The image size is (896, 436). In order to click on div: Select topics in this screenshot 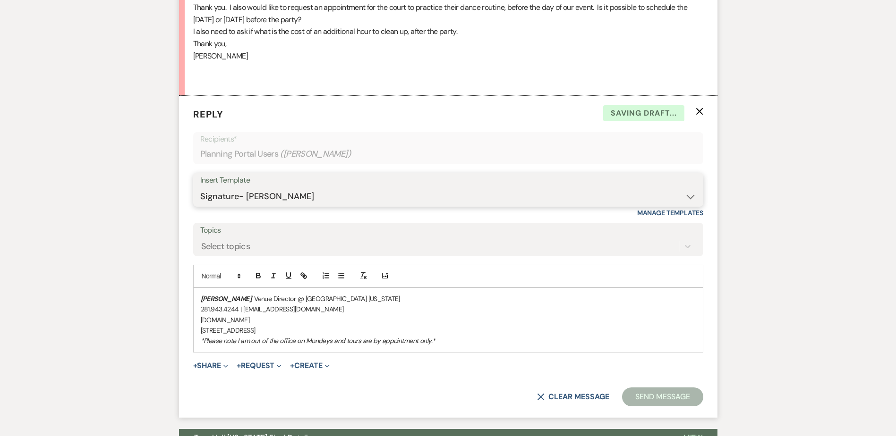, I will do `click(226, 246)`.